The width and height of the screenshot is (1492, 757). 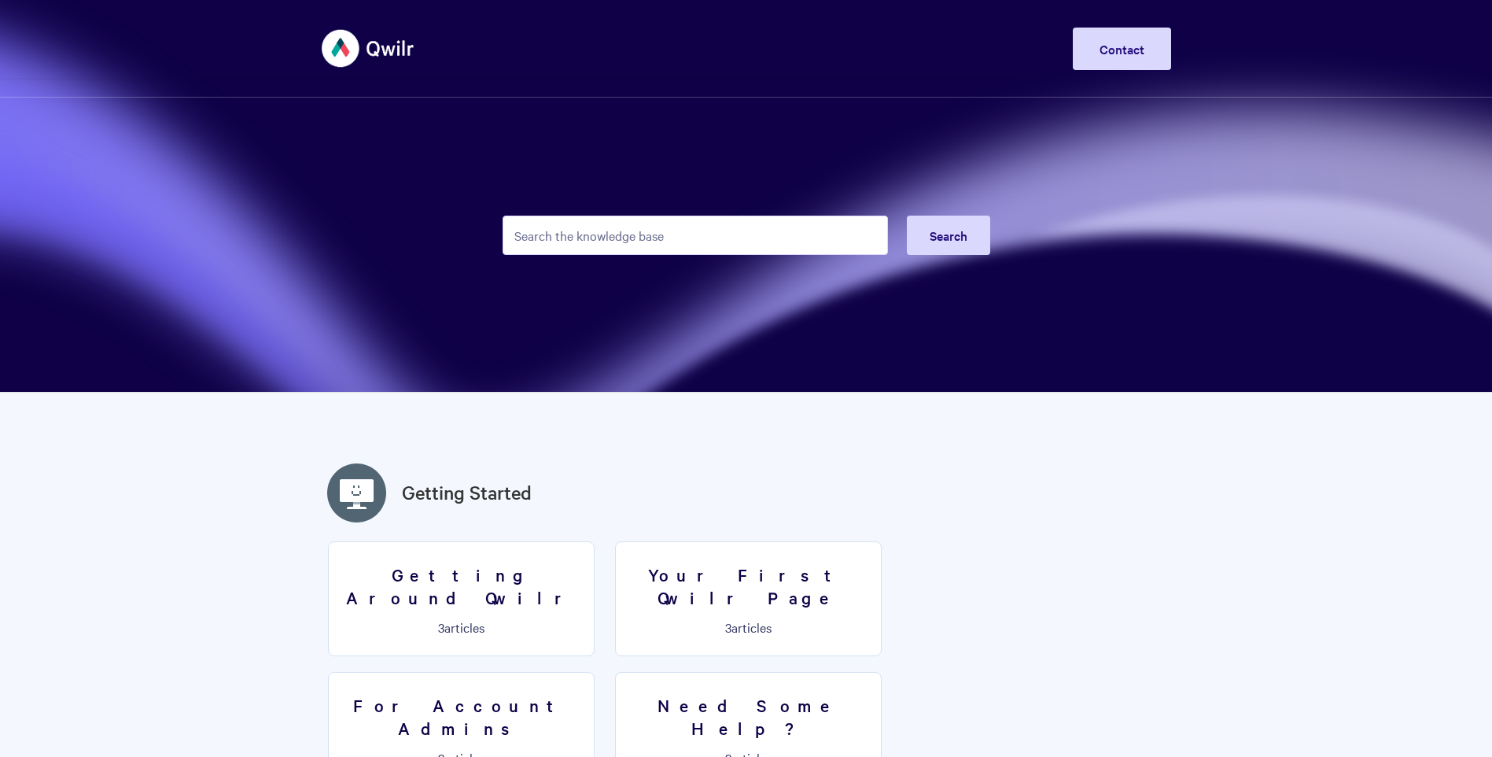 What do you see at coordinates (949, 235) in the screenshot?
I see `button: Search` at bounding box center [949, 235].